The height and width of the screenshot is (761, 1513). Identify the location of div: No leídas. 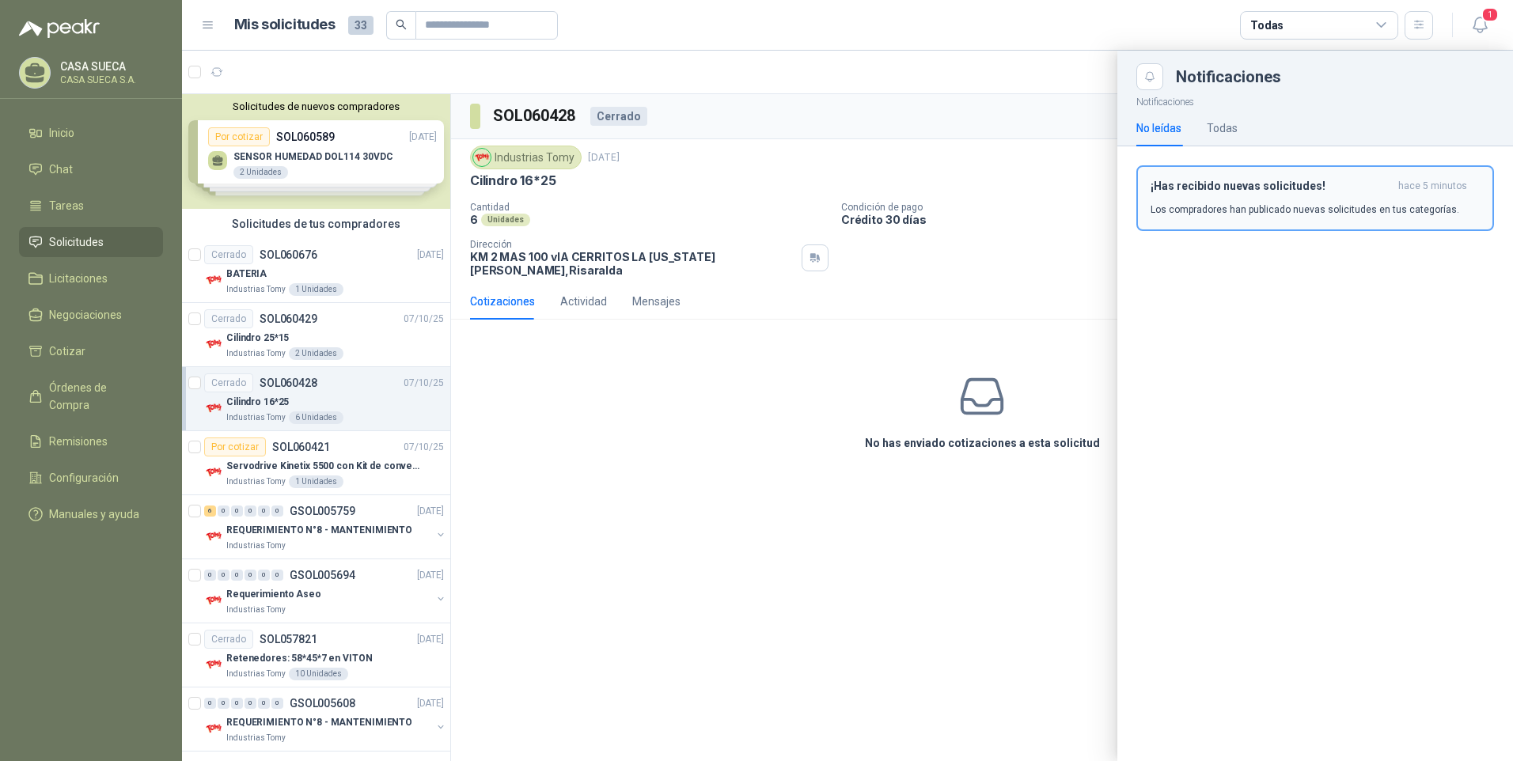
(1158, 128).